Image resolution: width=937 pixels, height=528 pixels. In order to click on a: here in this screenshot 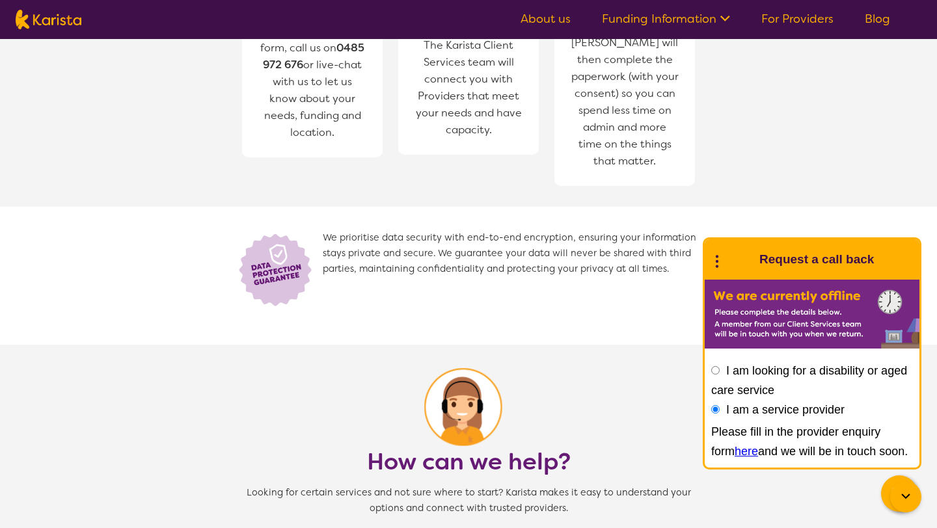, I will do `click(747, 452)`.